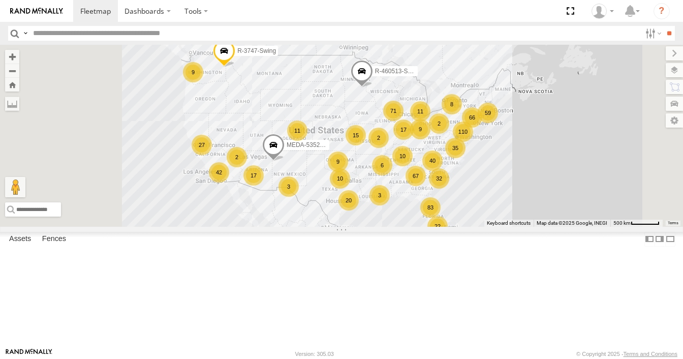  Describe the element at coordinates (12, 56) in the screenshot. I see `button: Zoom in` at that location.